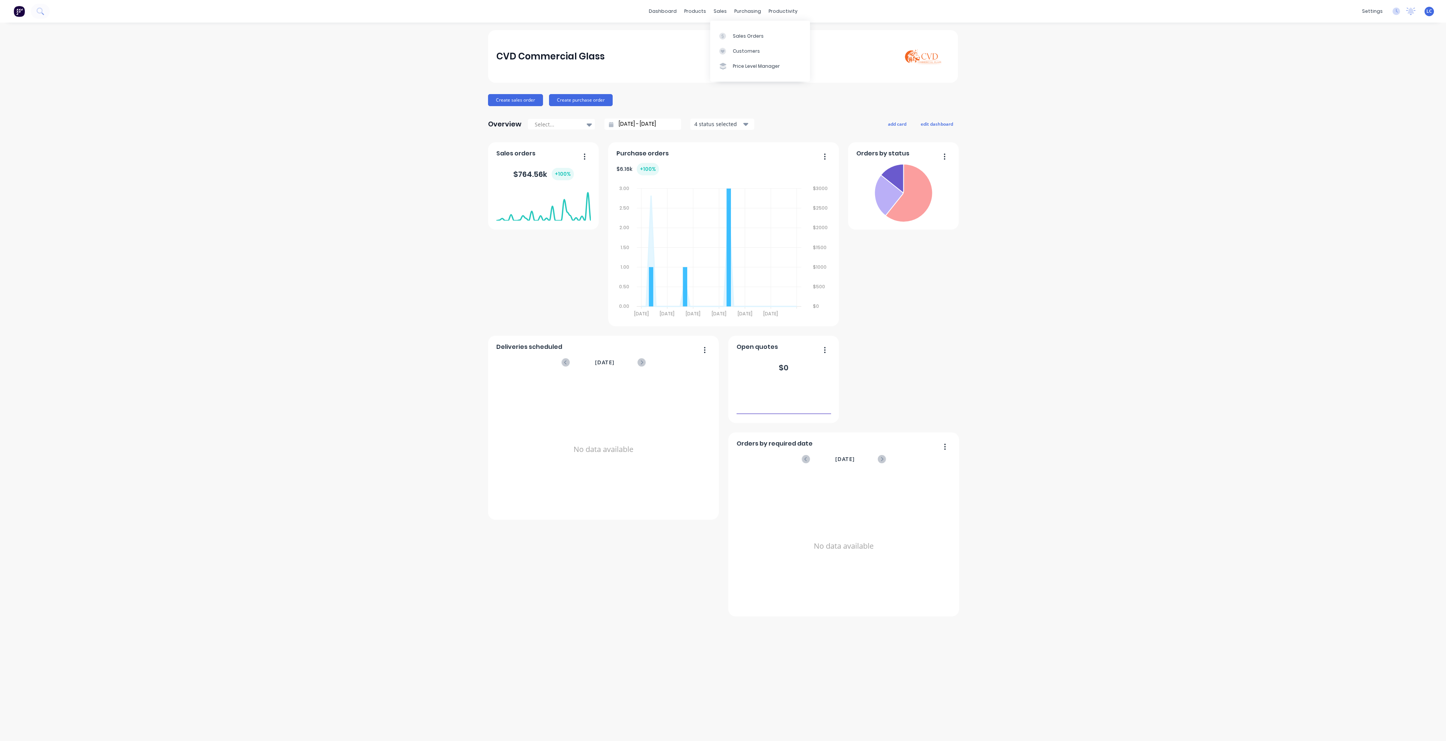 The height and width of the screenshot is (741, 1446). What do you see at coordinates (695, 11) in the screenshot?
I see `div: products` at bounding box center [695, 11].